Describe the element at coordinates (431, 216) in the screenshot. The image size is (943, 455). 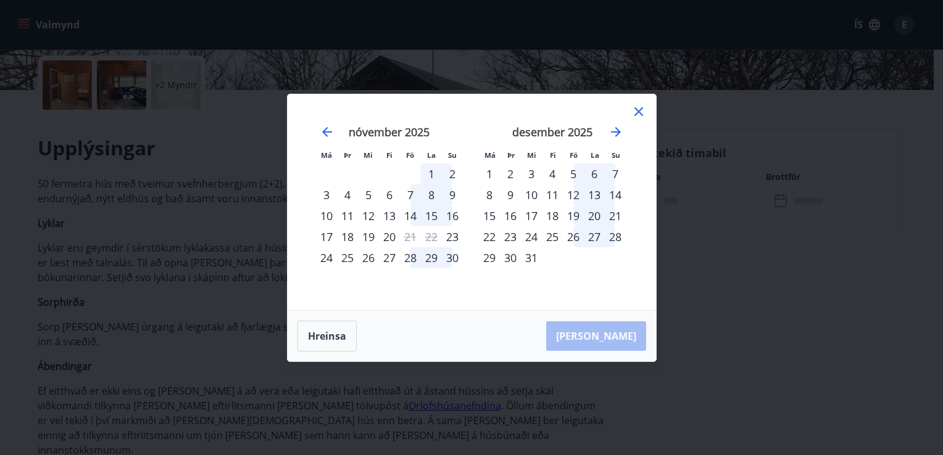
I see `div: 15` at that location.